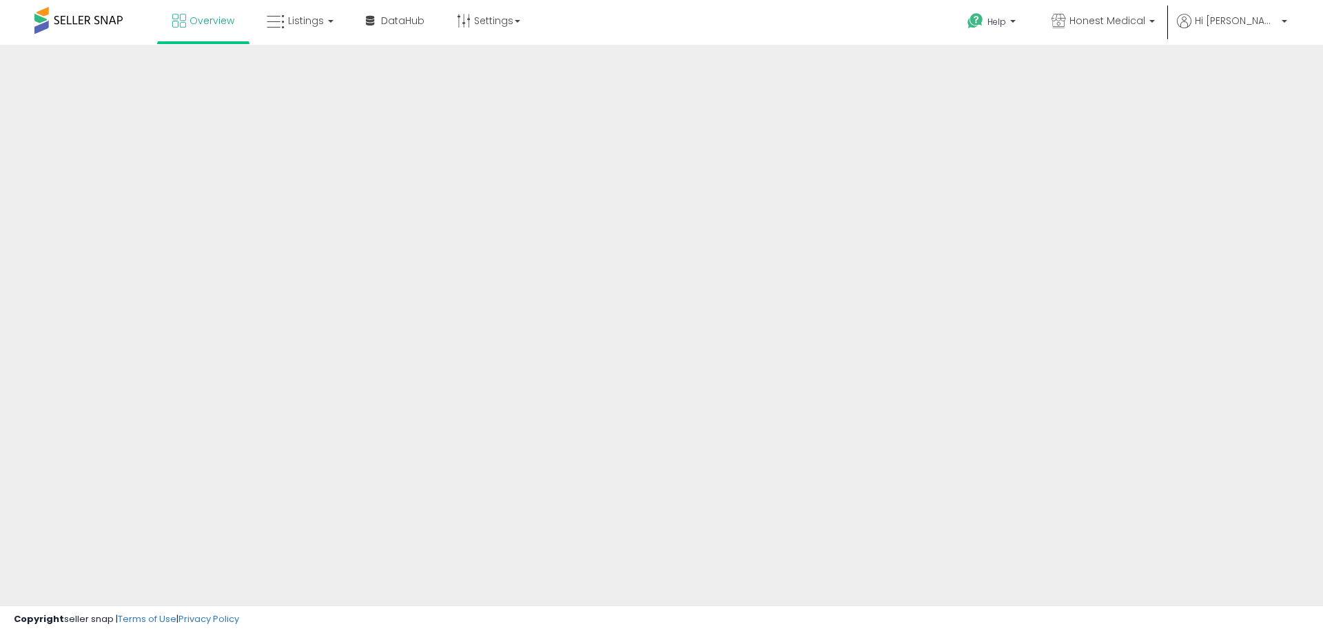 The height and width of the screenshot is (633, 1323). I want to click on span: Honest Medical, so click(1107, 21).